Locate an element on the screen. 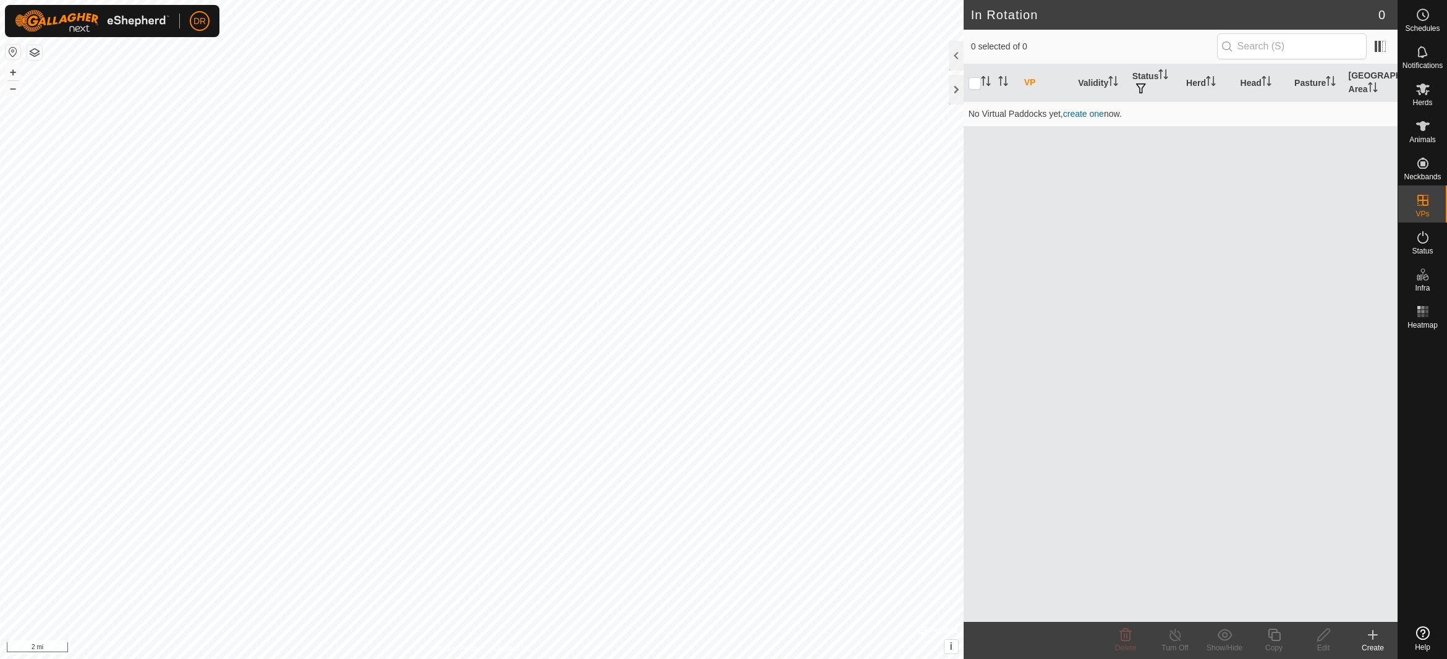 This screenshot has height=659, width=1447. span: DR is located at coordinates (200, 21).